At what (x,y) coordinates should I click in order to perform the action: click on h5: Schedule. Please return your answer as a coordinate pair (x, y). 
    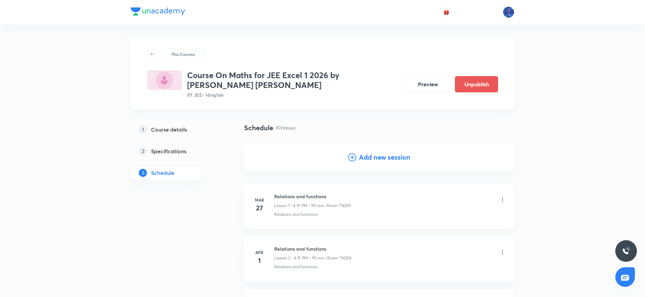
    Looking at the image, I should click on (162, 173).